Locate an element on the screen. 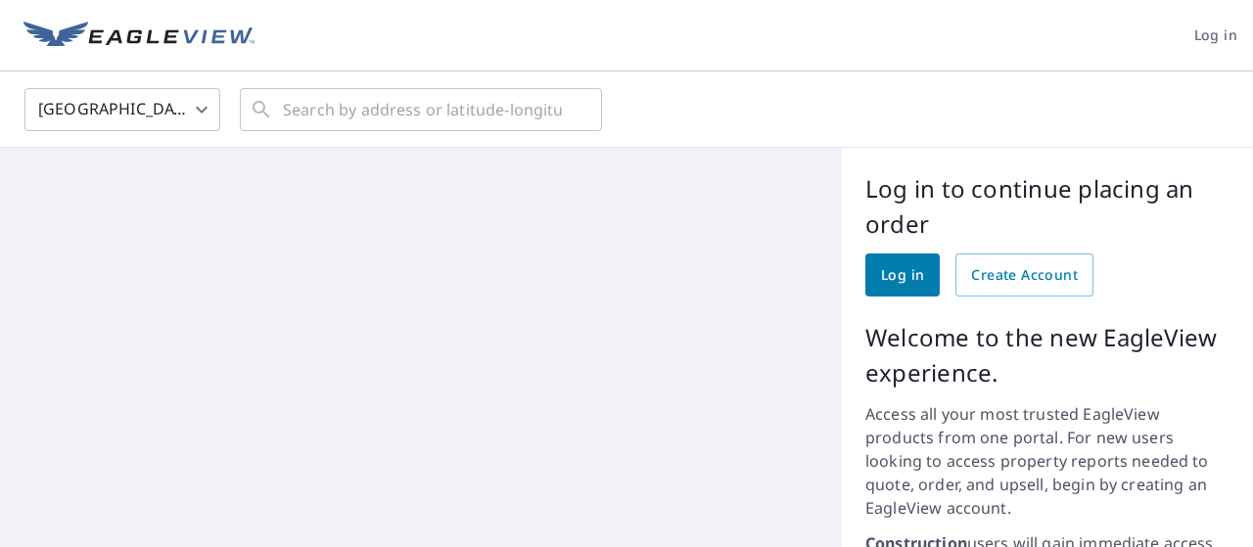 This screenshot has width=1253, height=547. a: Create Account is located at coordinates (1024, 275).